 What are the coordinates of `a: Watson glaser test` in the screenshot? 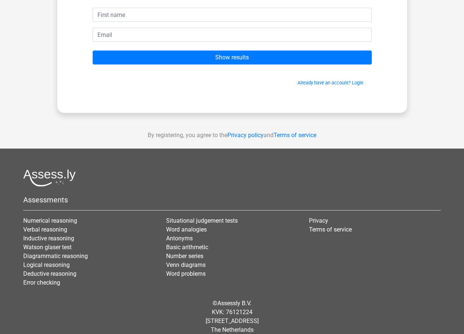 It's located at (47, 247).